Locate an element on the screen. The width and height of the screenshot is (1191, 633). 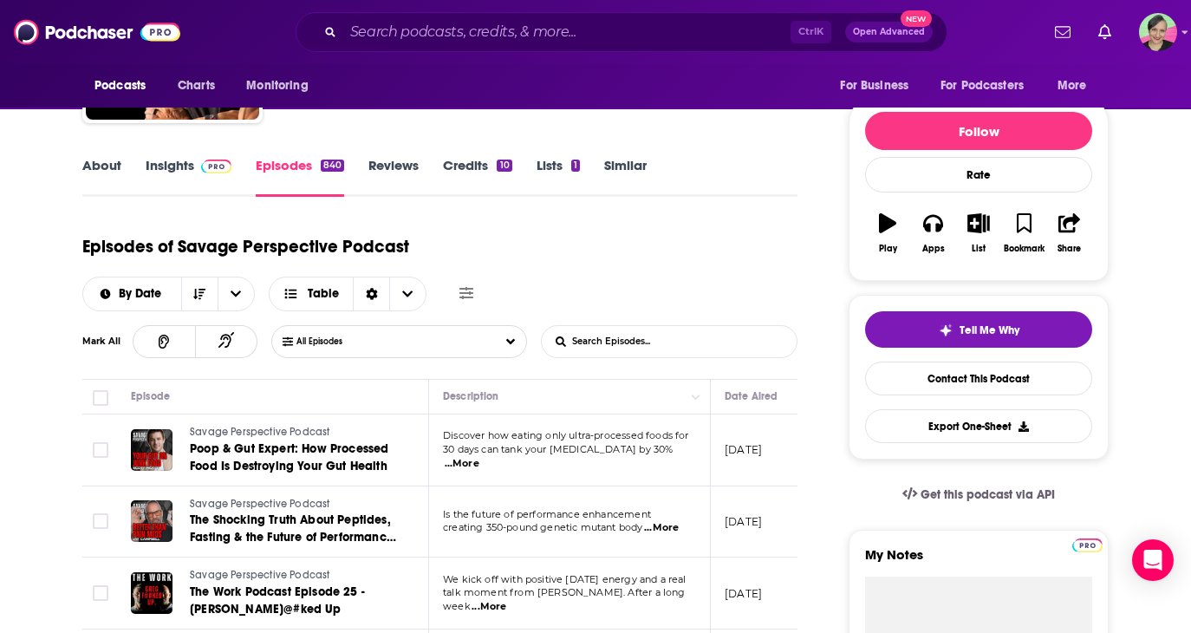
span: Logged in as LizDVictoryBelt is located at coordinates (1158, 32).